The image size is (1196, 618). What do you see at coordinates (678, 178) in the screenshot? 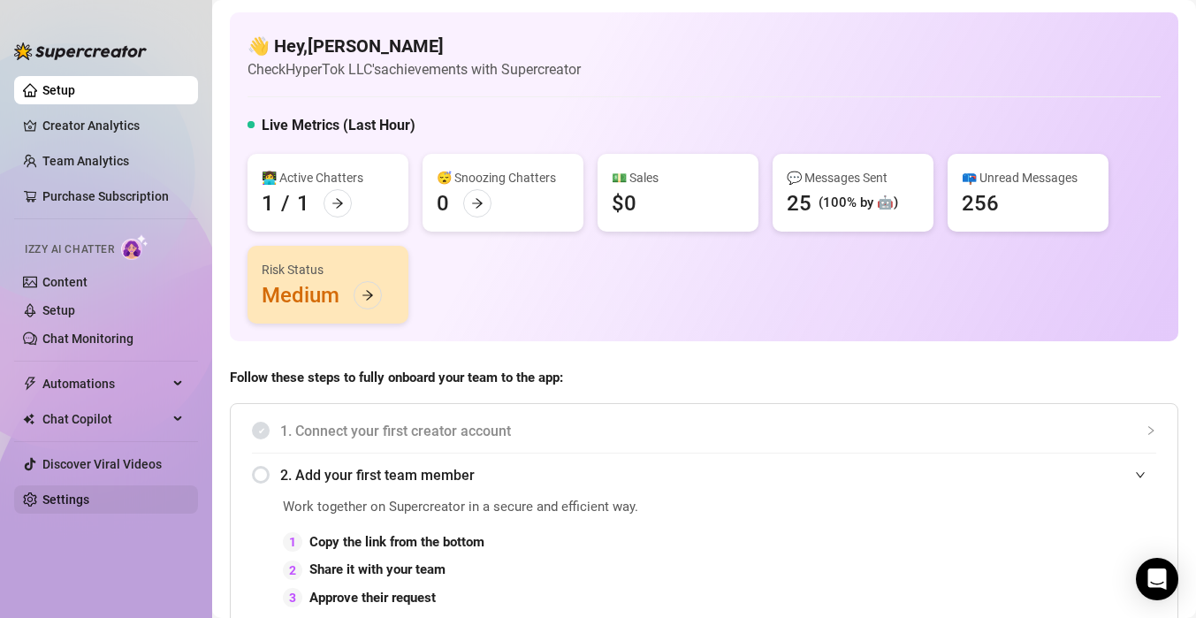
I see `div: 💵 Sales` at bounding box center [678, 178].